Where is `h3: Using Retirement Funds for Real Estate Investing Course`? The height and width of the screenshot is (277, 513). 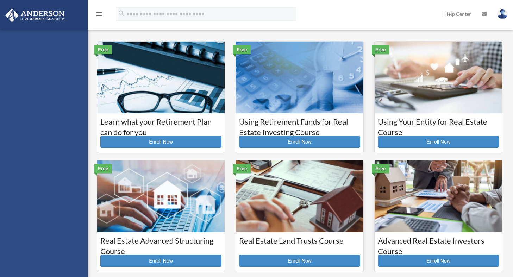 h3: Using Retirement Funds for Real Estate Investing Course is located at coordinates (299, 125).